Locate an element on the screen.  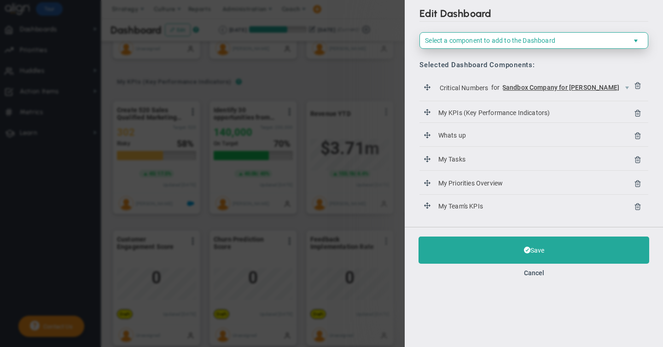
span: Select a component to add to the Dashboard is located at coordinates (490, 41).